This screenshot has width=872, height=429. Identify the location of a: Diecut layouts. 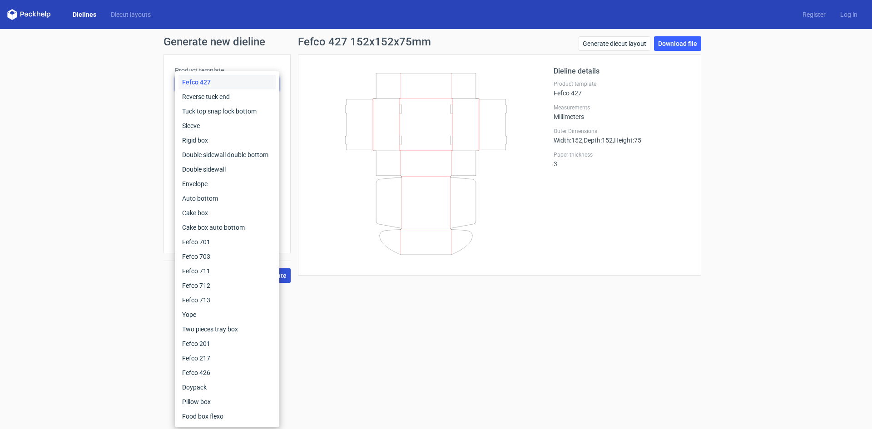
(131, 15).